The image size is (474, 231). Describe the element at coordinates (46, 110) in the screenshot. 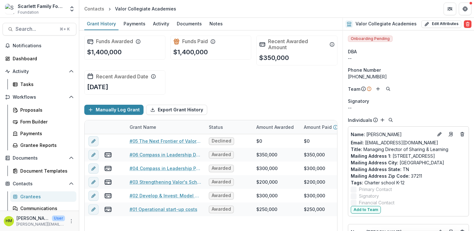

I see `div: Proposals` at that location.